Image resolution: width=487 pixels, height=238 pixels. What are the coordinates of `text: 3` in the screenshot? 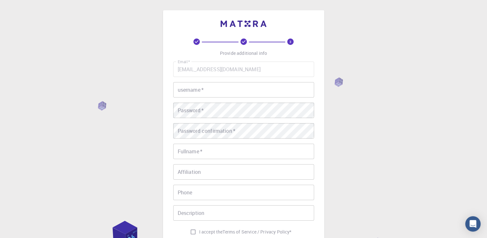 It's located at (291, 42).